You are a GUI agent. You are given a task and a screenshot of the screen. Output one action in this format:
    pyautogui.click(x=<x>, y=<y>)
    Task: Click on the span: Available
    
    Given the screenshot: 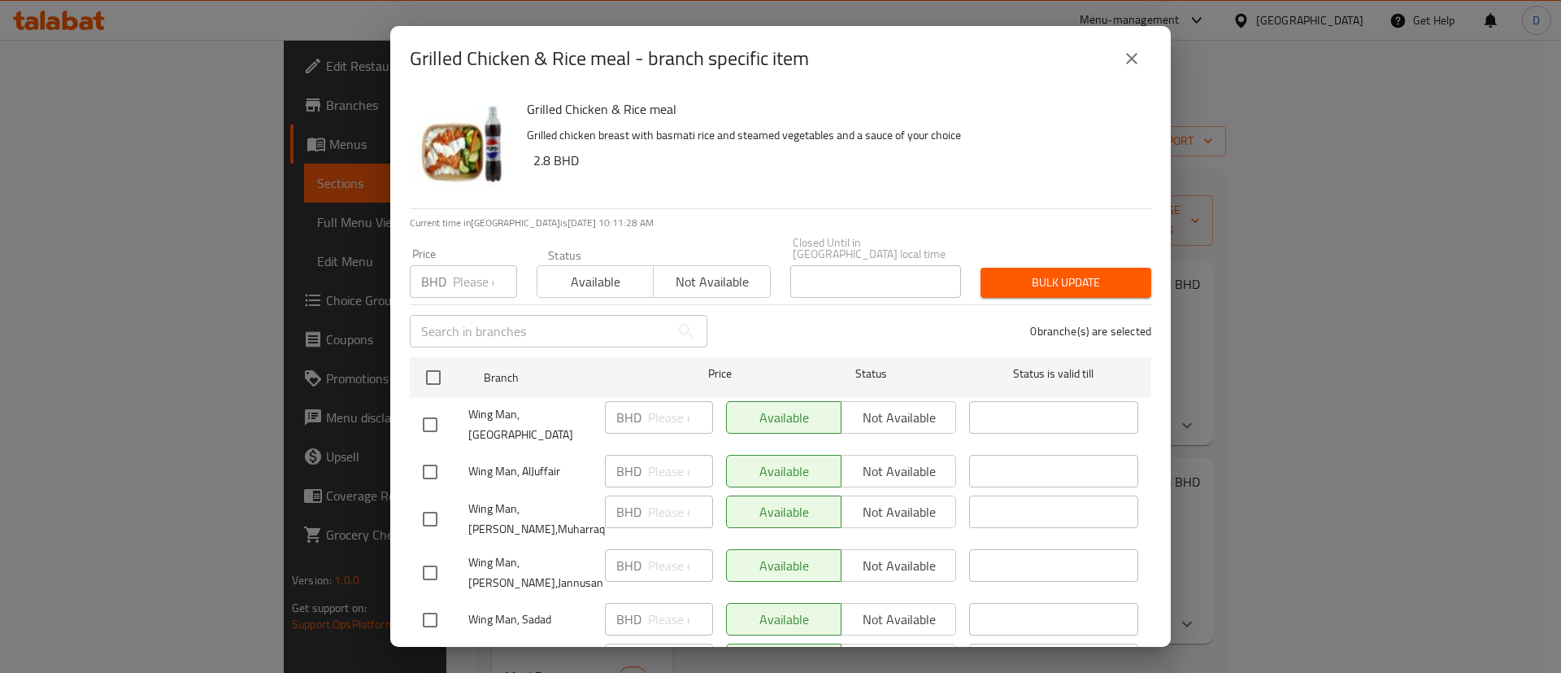 What is the action you would take?
    pyautogui.click(x=595, y=281)
    